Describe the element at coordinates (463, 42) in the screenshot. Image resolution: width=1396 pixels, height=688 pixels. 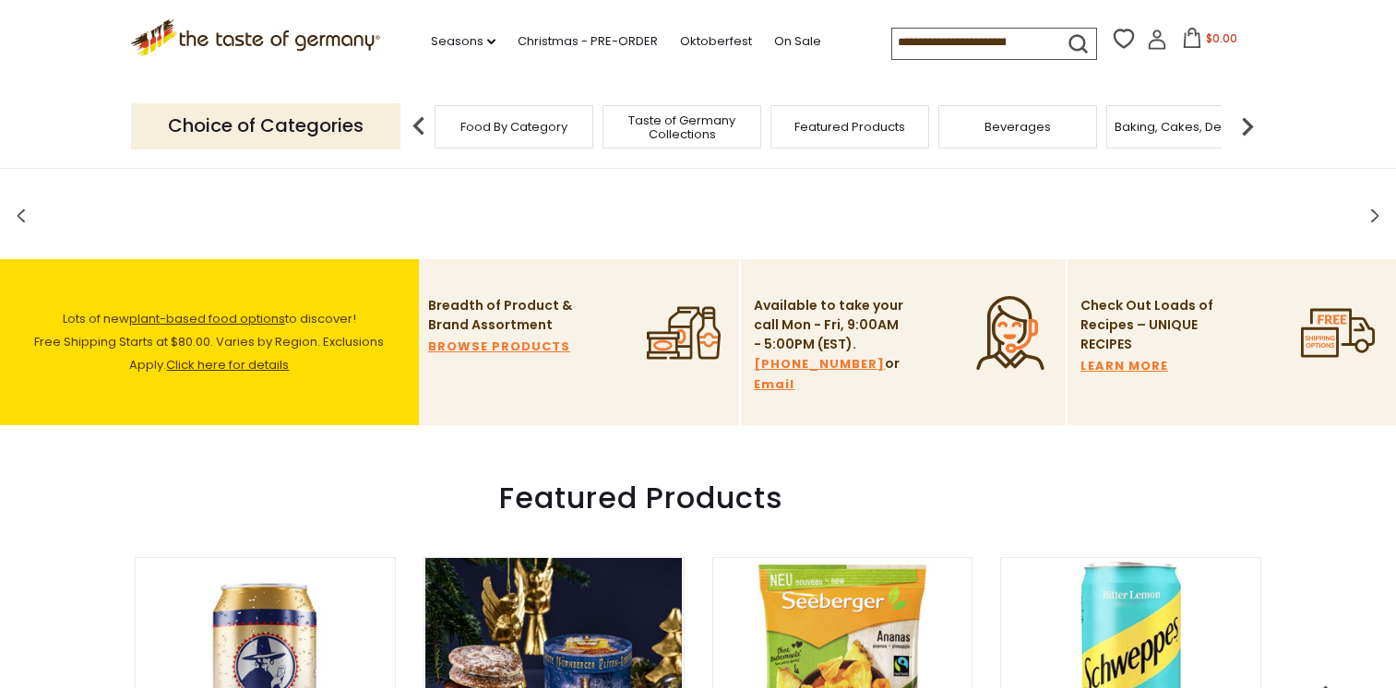
I see `a: Seasons` at that location.